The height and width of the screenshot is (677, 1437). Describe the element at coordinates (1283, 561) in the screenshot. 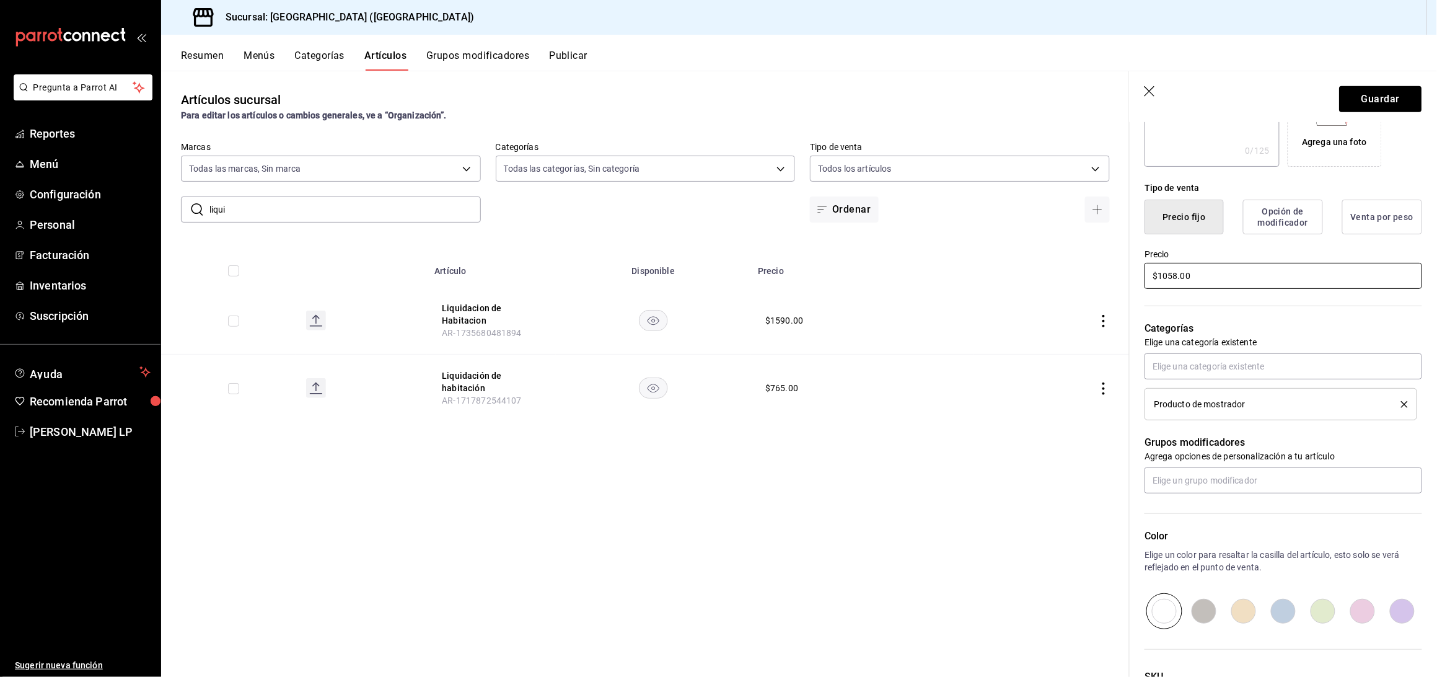

I see `p: Elige un color para resaltar la casilla del artículo, esto solo se verá reflejado en el punto de ...` at that location.